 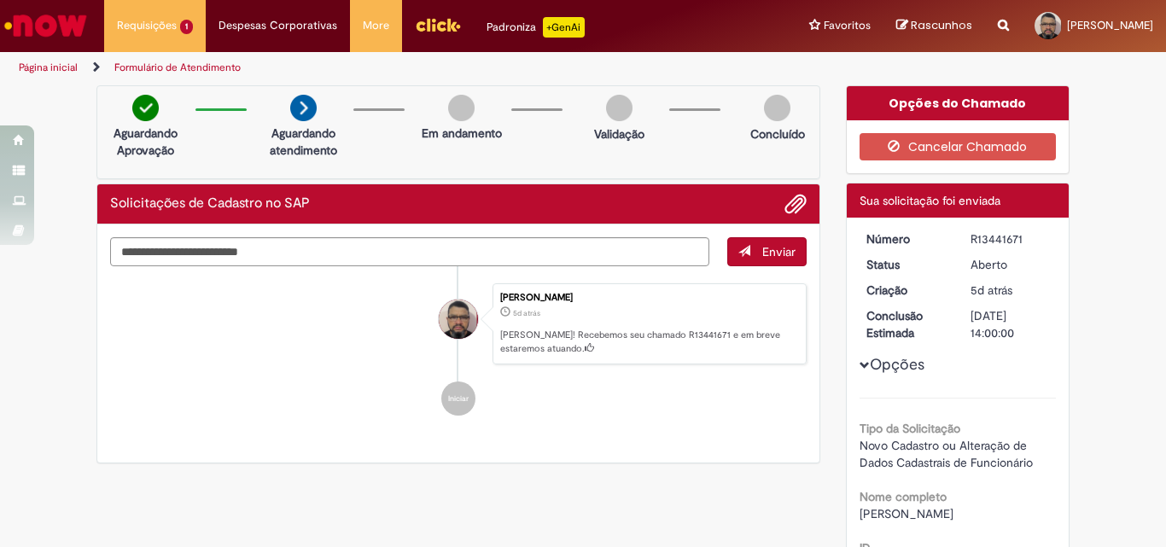 I want to click on button: Adicionar anexos, so click(x=796, y=204).